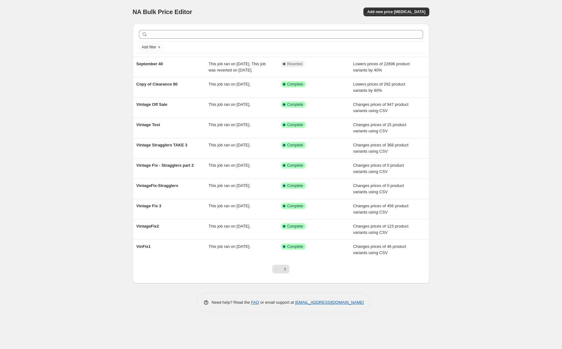 Image resolution: width=562 pixels, height=349 pixels. What do you see at coordinates (381, 67) in the screenshot?
I see `span: Lowers prices of 22696 product variants by 40%` at bounding box center [381, 67].